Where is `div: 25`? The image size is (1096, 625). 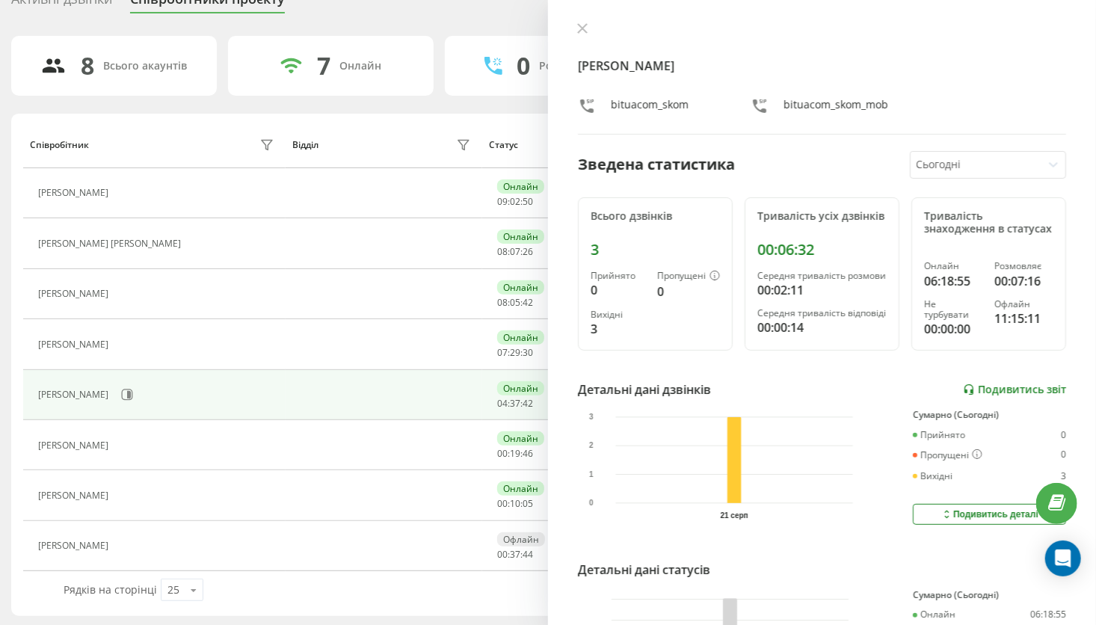
div: 25 is located at coordinates (173, 590).